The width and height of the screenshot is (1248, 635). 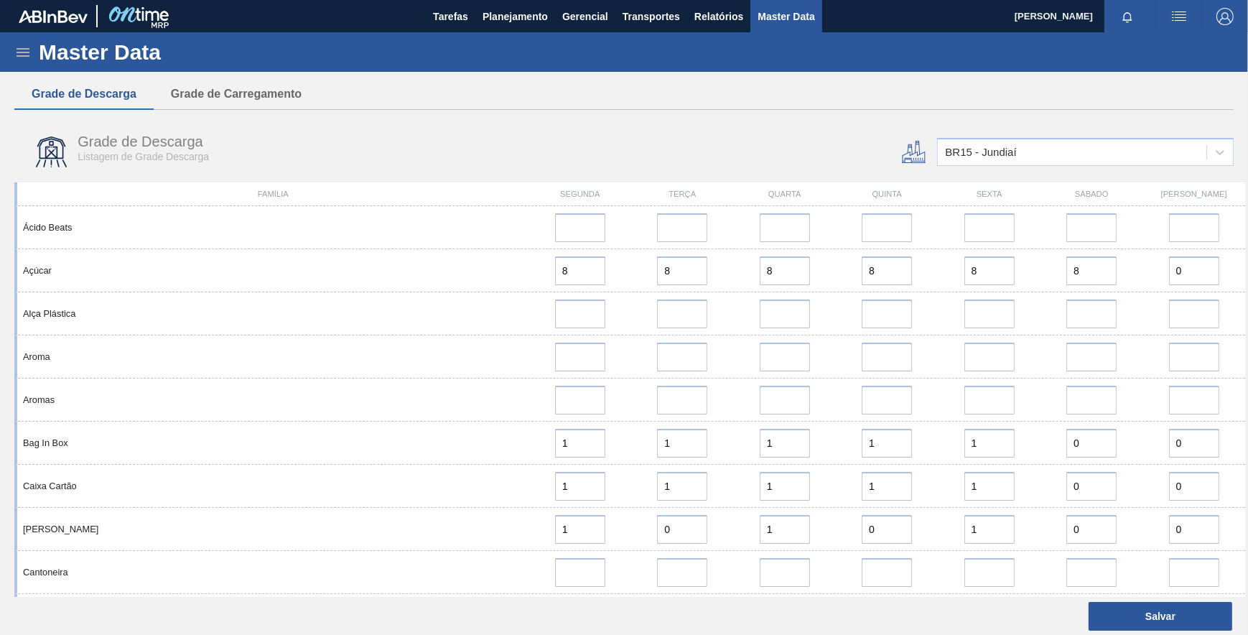 What do you see at coordinates (273, 399) in the screenshot?
I see `div: Aromas` at bounding box center [273, 399].